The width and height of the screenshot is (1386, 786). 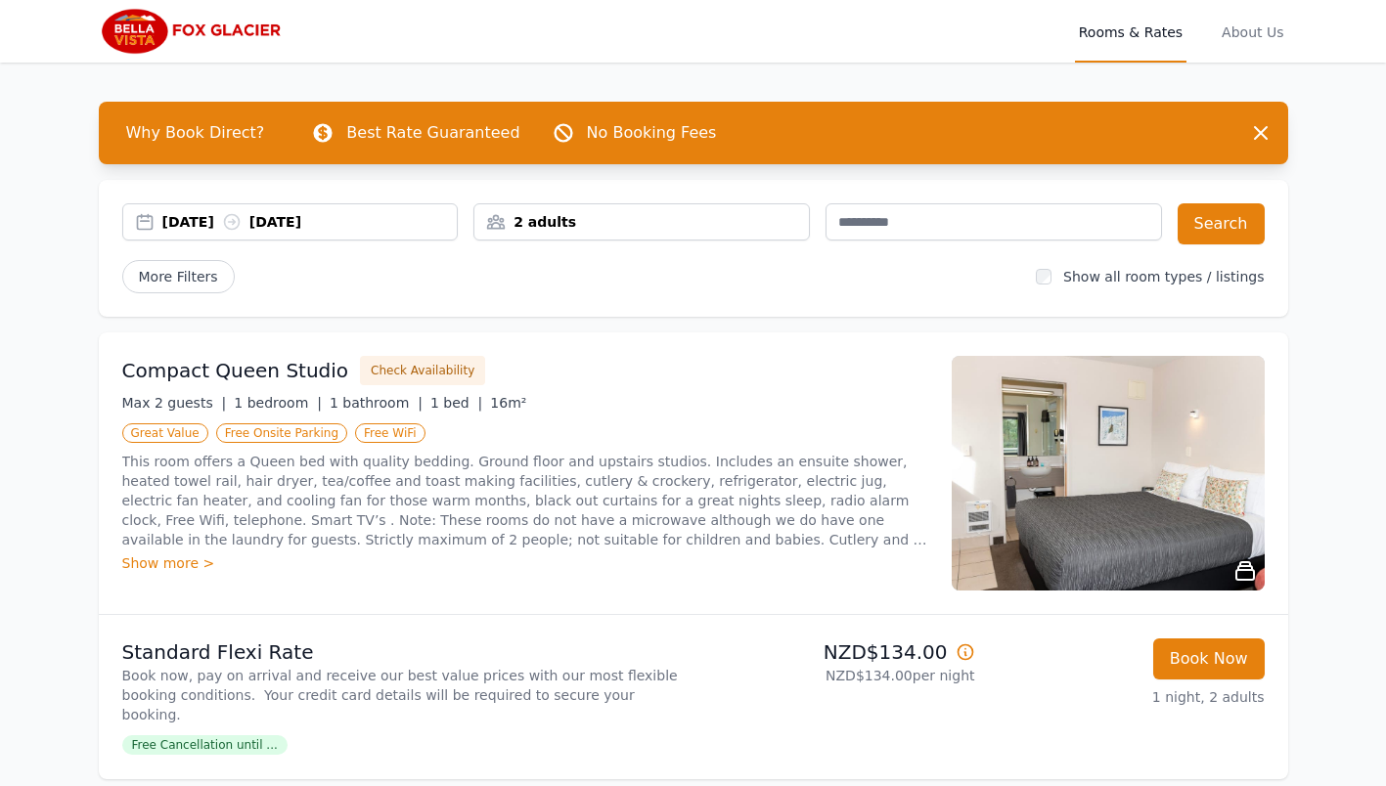 I want to click on label: Show all room types / listings, so click(x=1163, y=277).